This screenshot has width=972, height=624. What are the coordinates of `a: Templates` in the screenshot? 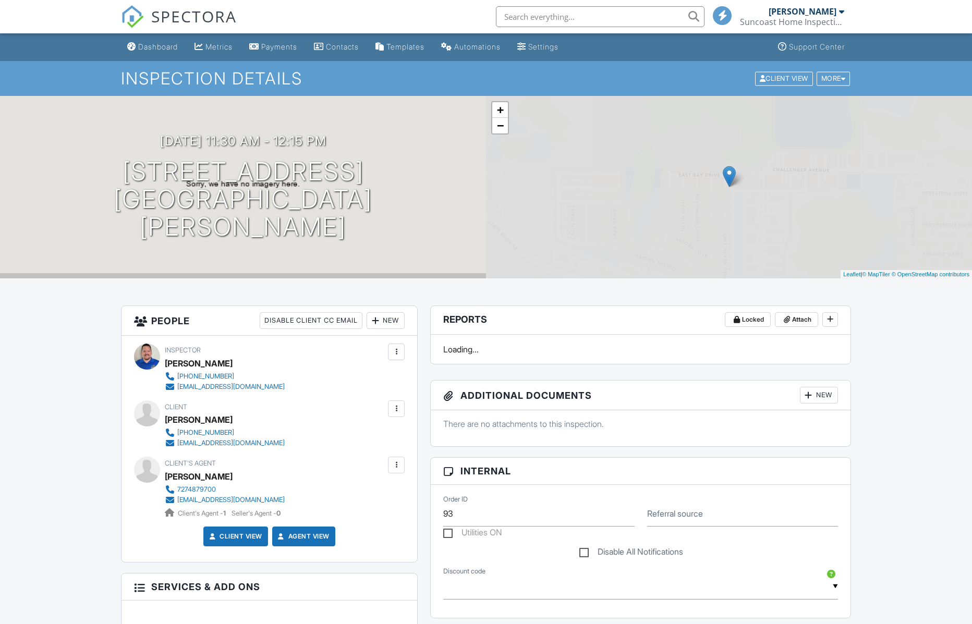 It's located at (400, 47).